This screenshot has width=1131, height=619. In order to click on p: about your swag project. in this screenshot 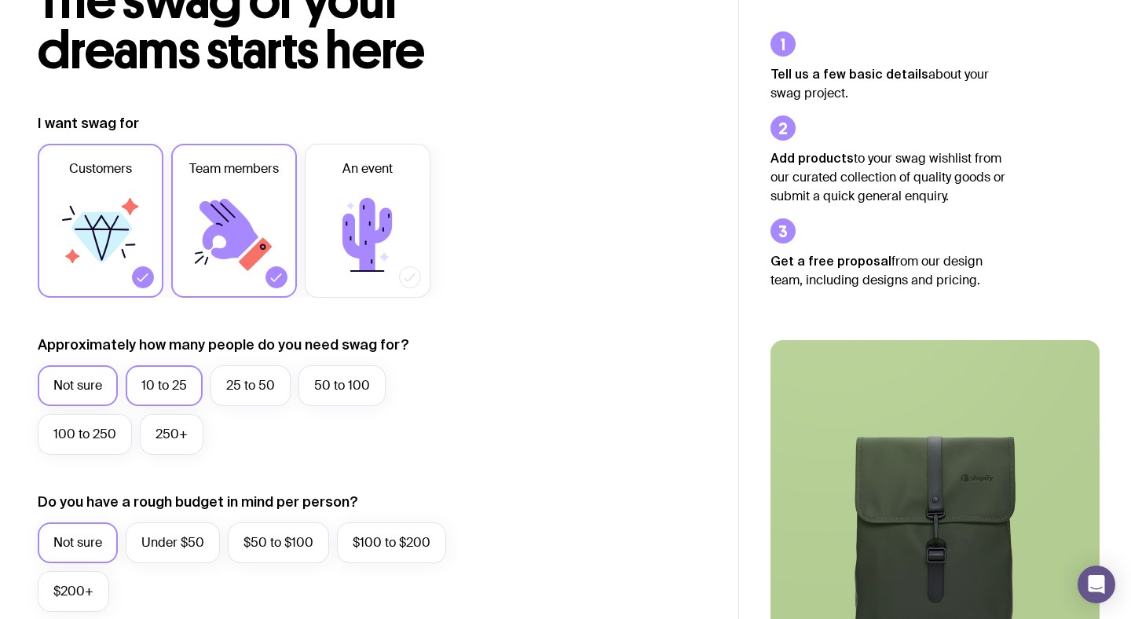, I will do `click(888, 83)`.